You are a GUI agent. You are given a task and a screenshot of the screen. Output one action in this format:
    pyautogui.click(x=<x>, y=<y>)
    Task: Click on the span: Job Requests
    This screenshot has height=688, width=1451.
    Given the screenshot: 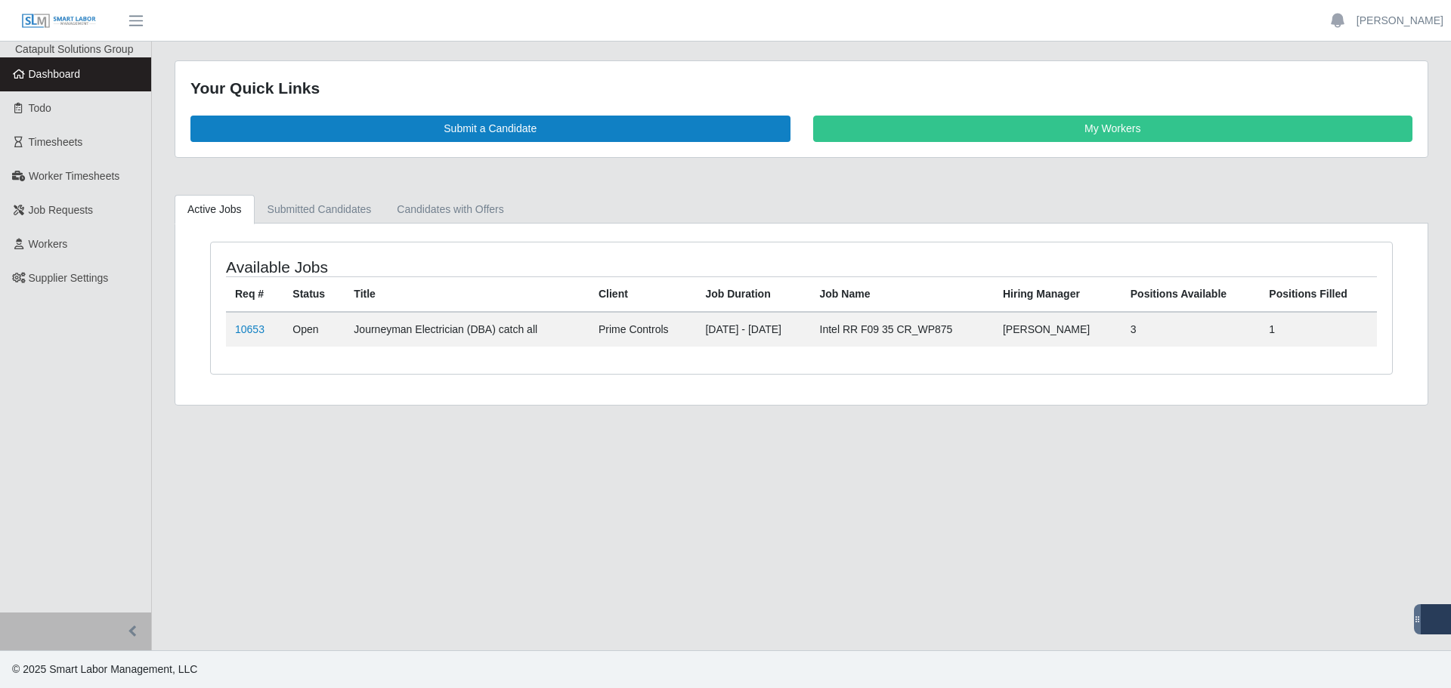 What is the action you would take?
    pyautogui.click(x=61, y=210)
    